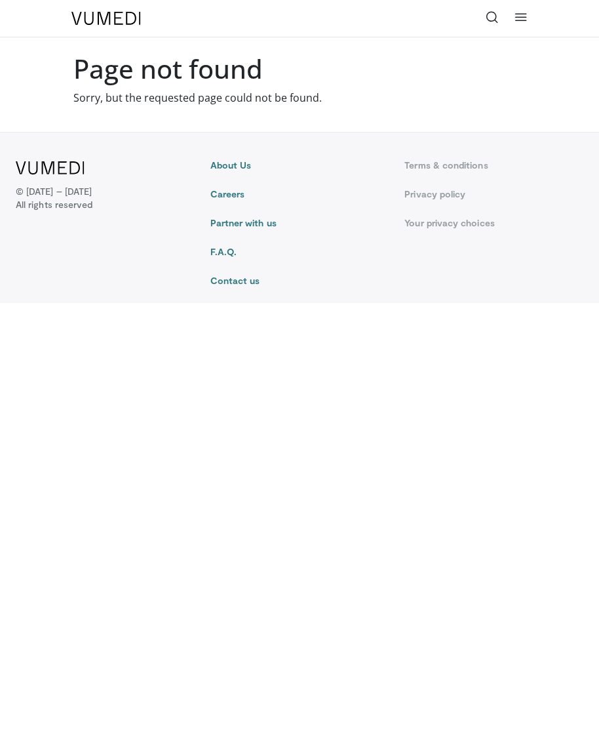  What do you see at coordinates (300, 98) in the screenshot?
I see `p: Sorry, but the requested page could not be found.` at bounding box center [300, 98].